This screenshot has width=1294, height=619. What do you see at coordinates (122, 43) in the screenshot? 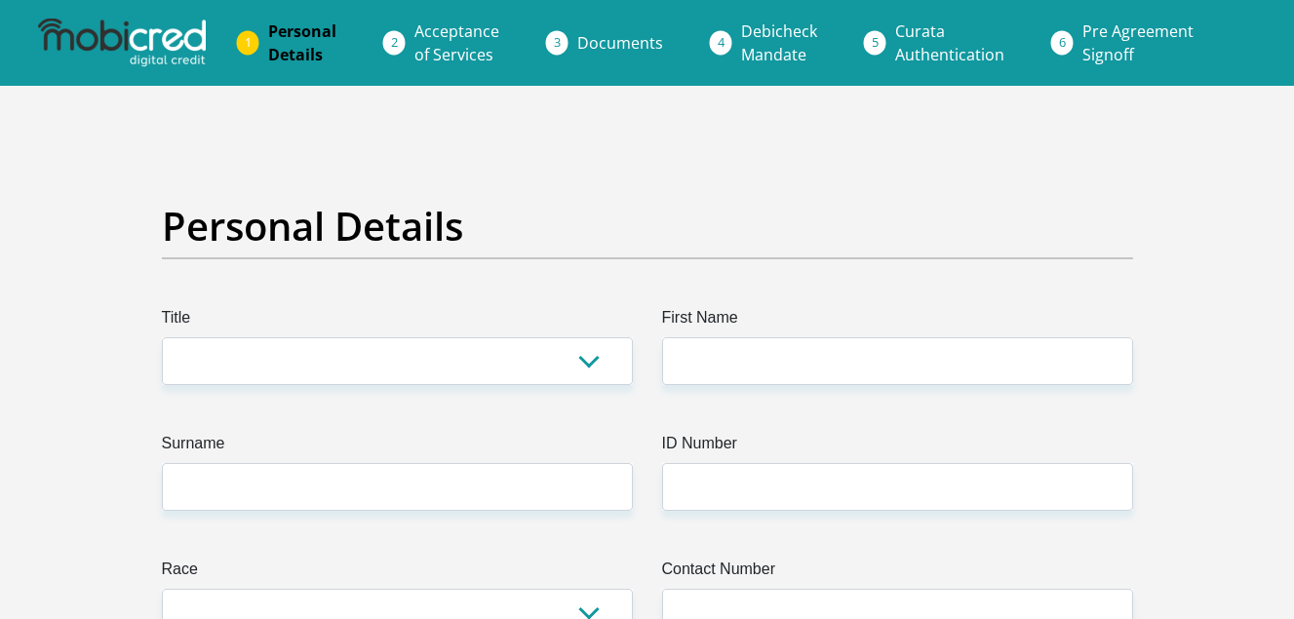
I see `img: mobicred logo` at bounding box center [122, 43].